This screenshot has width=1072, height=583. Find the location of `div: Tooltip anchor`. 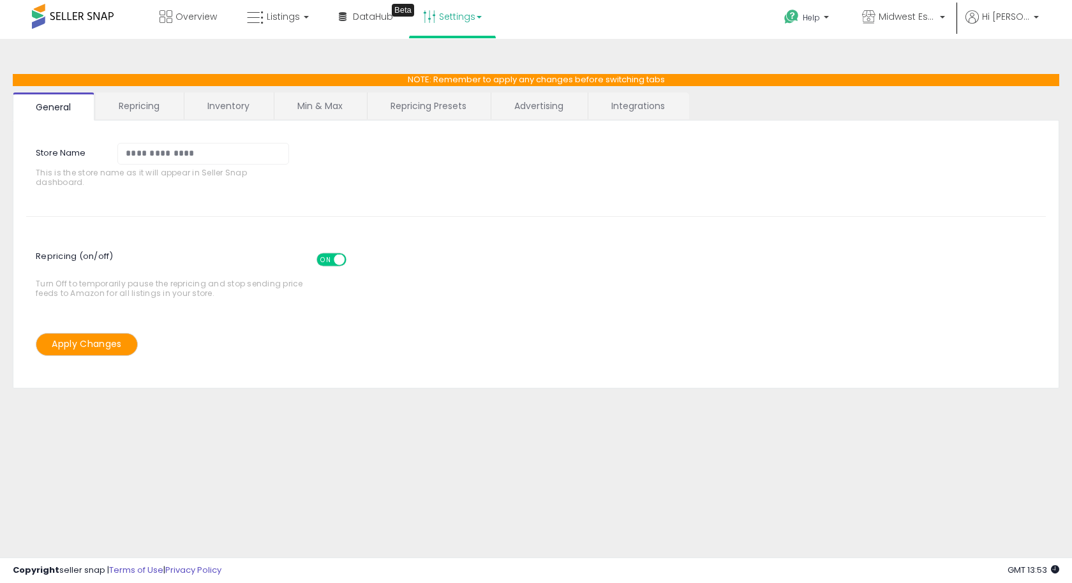

div: Tooltip anchor is located at coordinates (403, 10).